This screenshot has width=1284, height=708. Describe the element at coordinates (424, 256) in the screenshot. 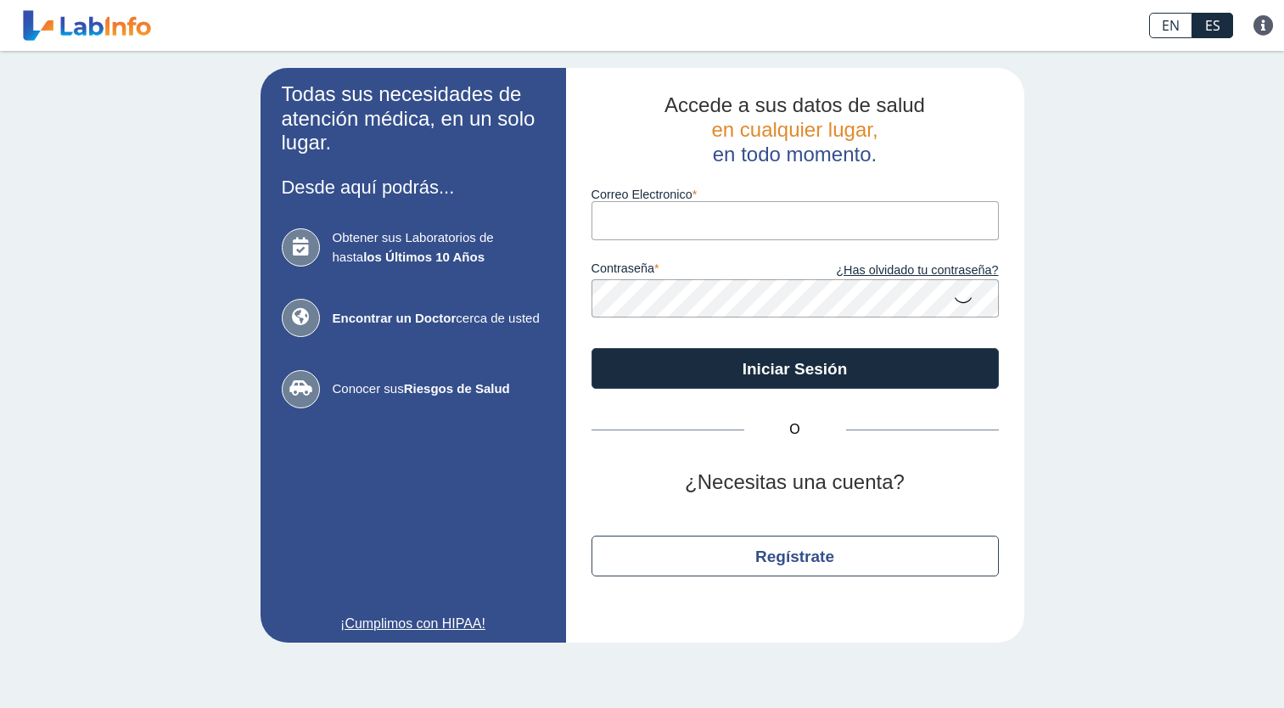

I see `b: los Últimos 10 Años` at that location.